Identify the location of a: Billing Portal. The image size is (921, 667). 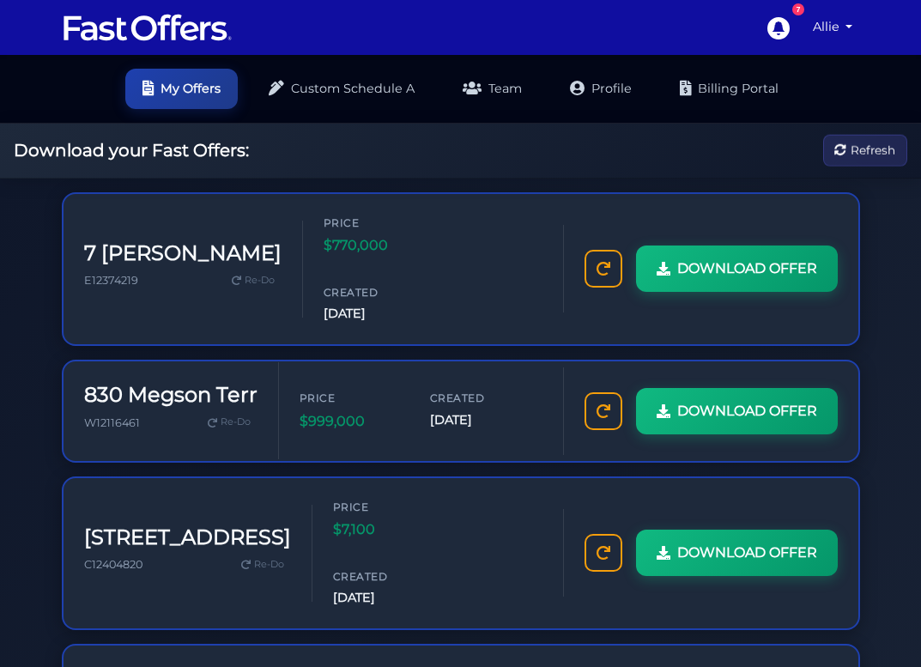
(729, 88).